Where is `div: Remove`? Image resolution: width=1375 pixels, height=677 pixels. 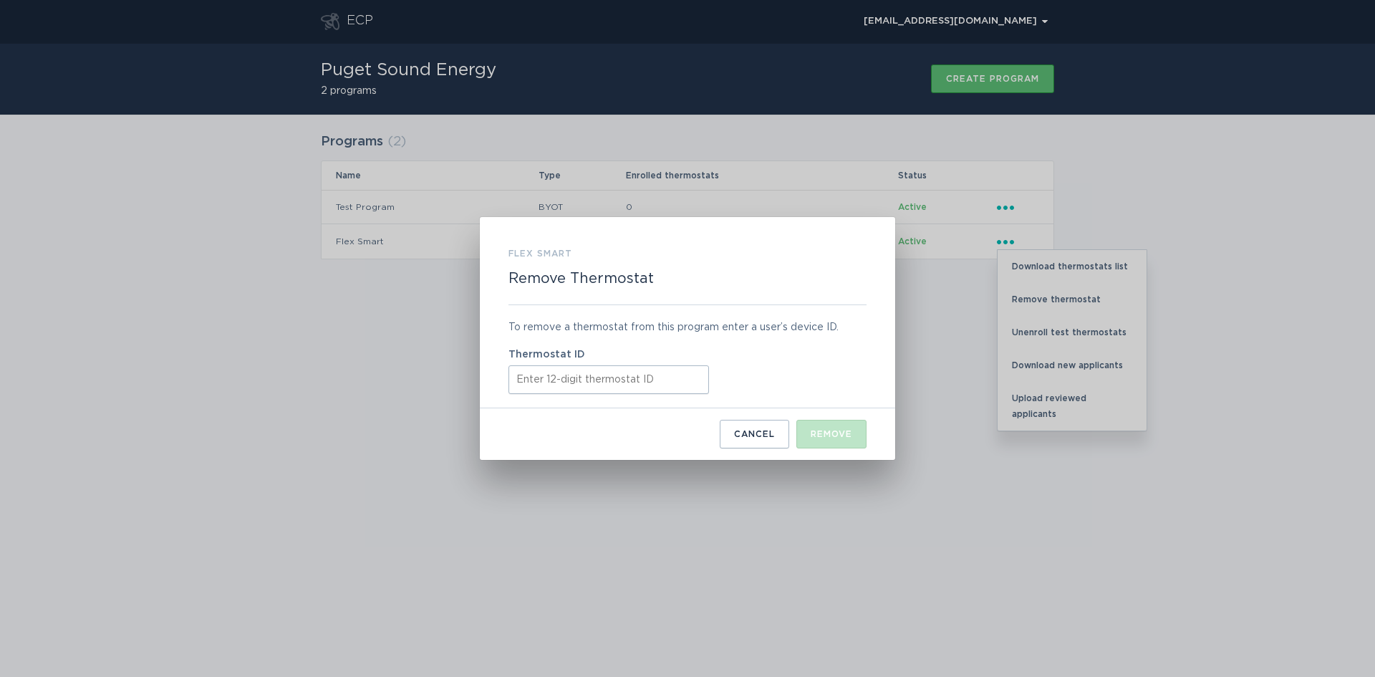
div: Remove is located at coordinates (832, 434).